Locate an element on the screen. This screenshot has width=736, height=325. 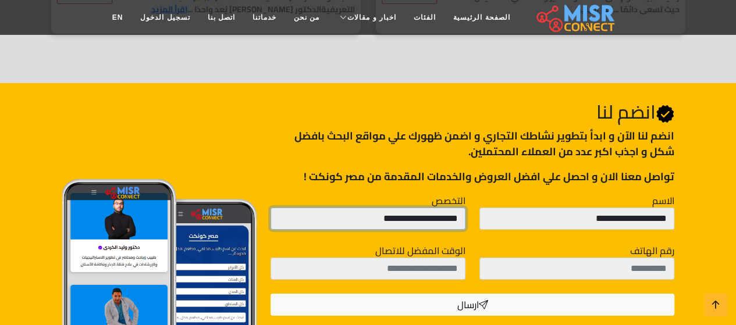
p: تواصل معنا الان و احصل علي افضل العروض والخدمات المقدمة من مصر كونكت ! is located at coordinates (472, 176).